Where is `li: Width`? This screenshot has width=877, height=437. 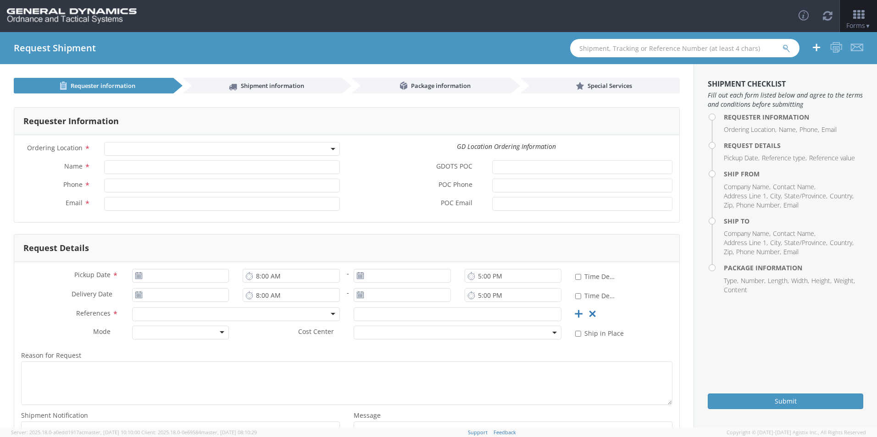 li: Width is located at coordinates (800, 281).